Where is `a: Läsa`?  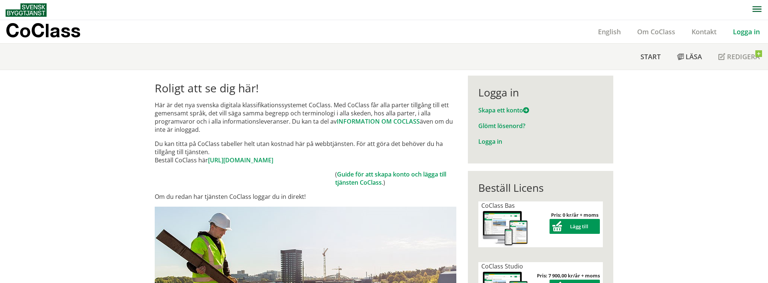
a: Läsa is located at coordinates (689, 57).